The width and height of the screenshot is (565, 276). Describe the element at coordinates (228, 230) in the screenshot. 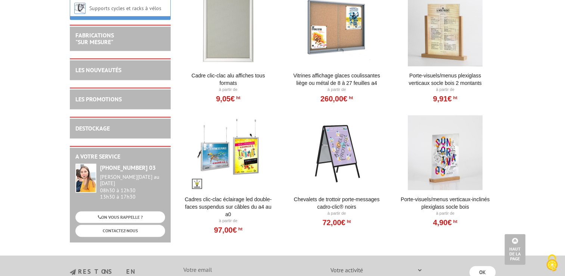

I see `a: 97,00€HT` at that location.